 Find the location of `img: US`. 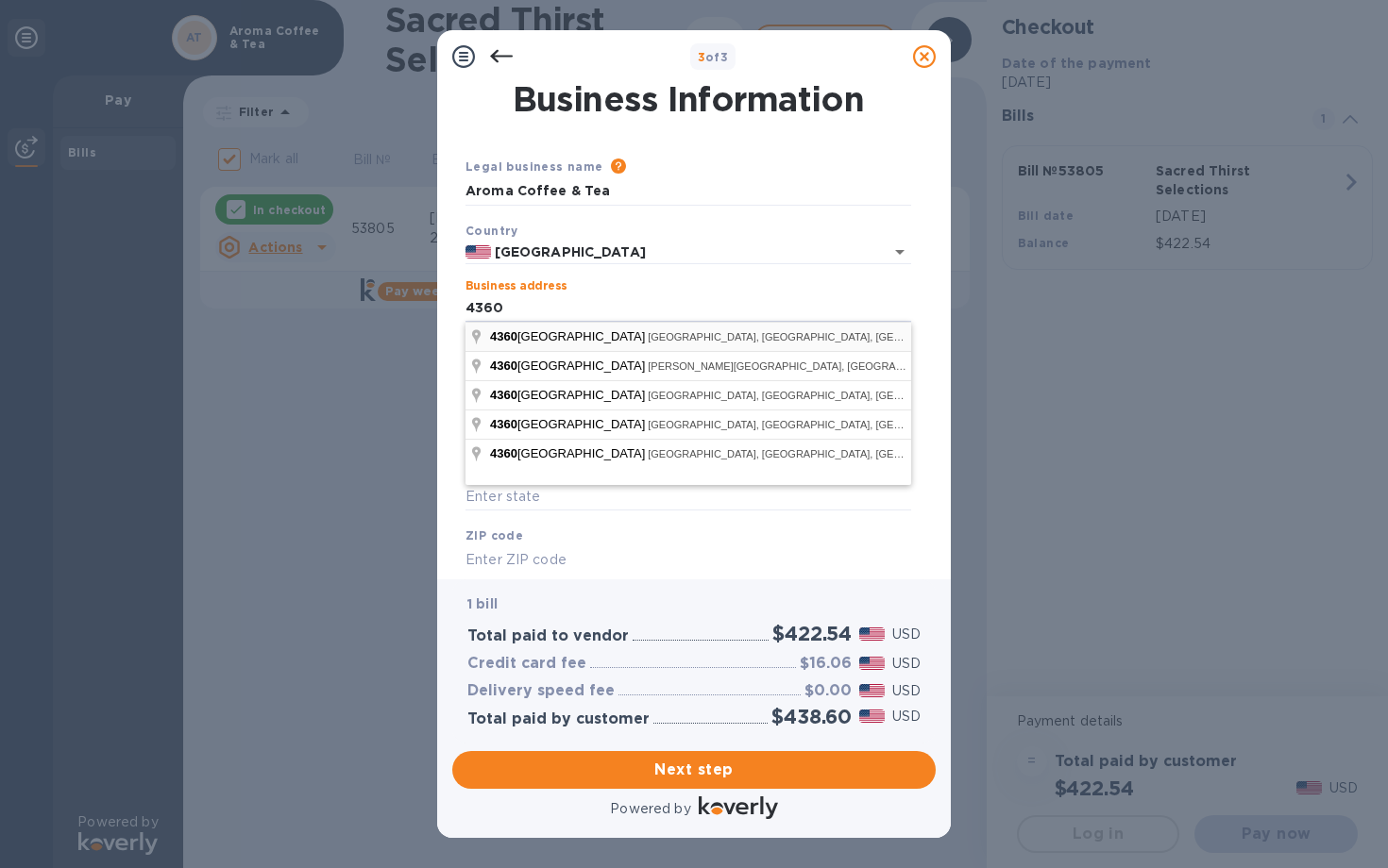

img: US is located at coordinates (477, 252).